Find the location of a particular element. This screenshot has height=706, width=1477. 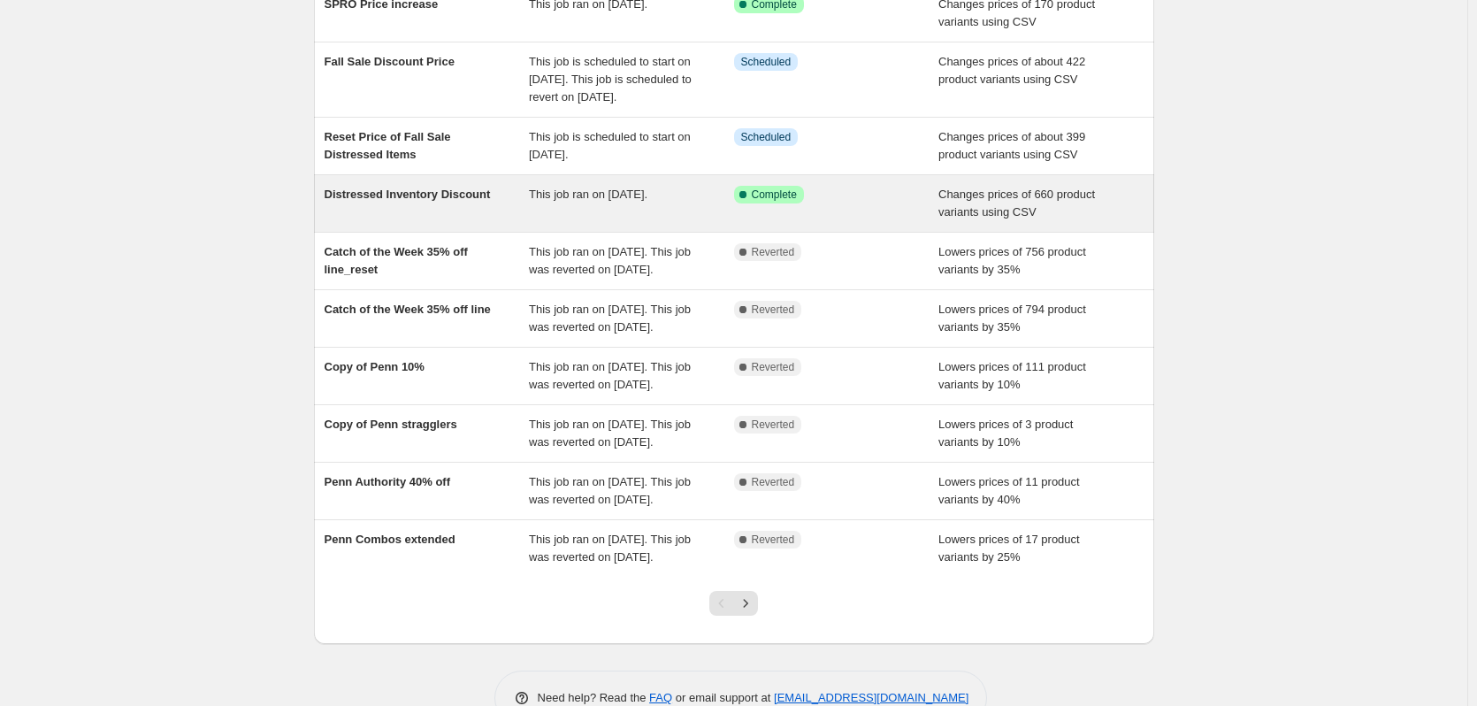

span: Lowers prices of 17 product variants by 25% is located at coordinates (1009, 547).